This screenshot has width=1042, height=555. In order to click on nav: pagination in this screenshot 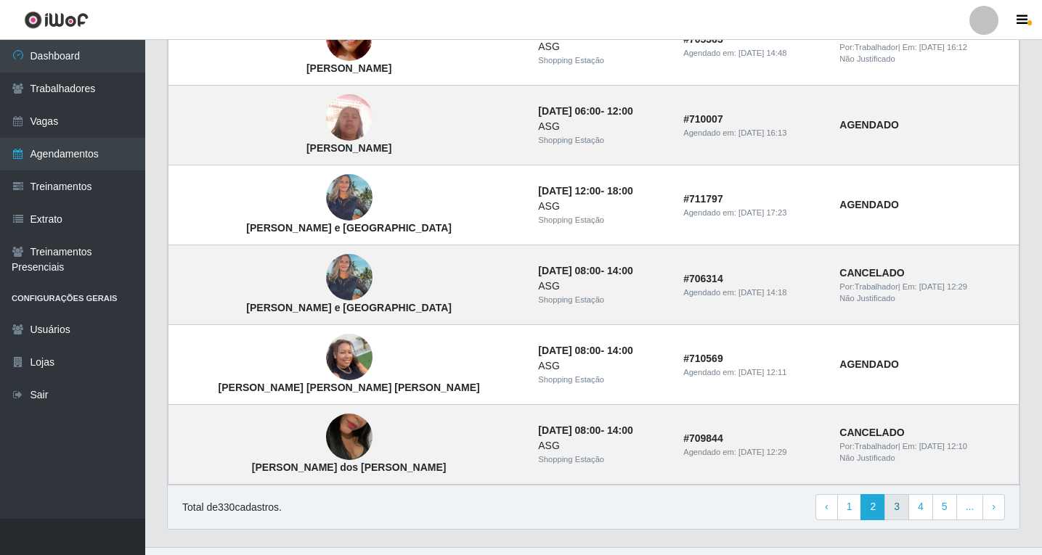, I will do `click(910, 507)`.